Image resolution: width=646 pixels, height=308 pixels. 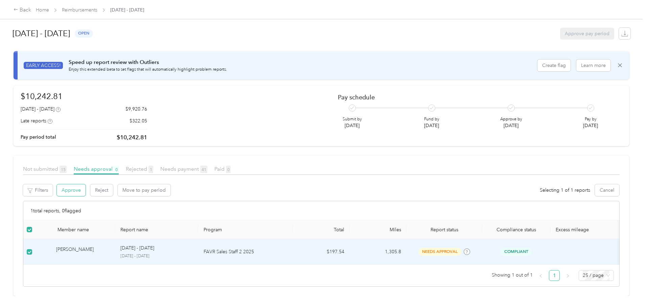 What do you see at coordinates (157, 230) in the screenshot?
I see `th: Report name` at bounding box center [157, 230].